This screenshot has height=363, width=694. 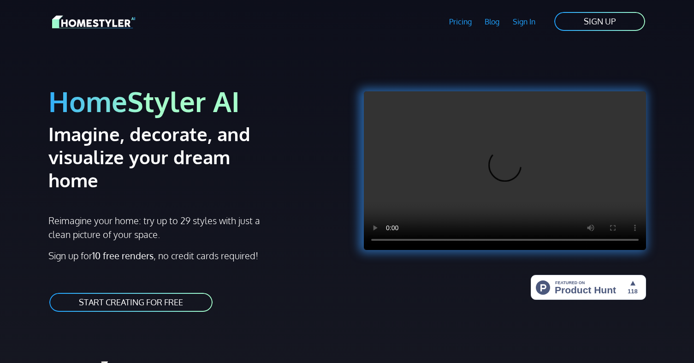 What do you see at coordinates (94, 22) in the screenshot?
I see `img: HomeStyler AI logo` at bounding box center [94, 22].